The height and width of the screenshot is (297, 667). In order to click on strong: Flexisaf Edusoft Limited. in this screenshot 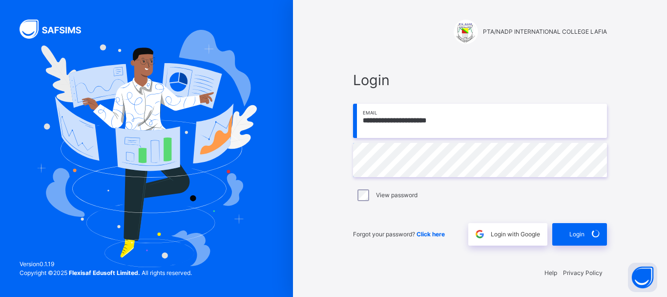, I will do `click(105, 272)`.